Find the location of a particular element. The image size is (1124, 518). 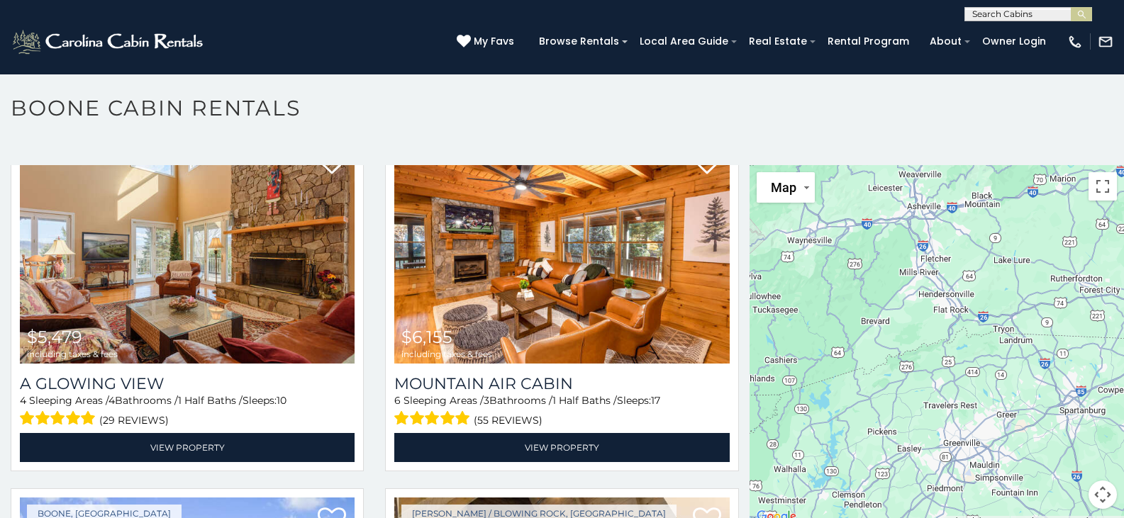

button: Change map style is located at coordinates (786, 187).